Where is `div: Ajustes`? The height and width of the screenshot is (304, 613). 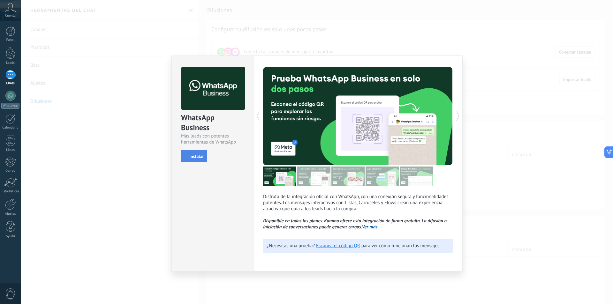
div: Ajustes is located at coordinates (11, 214).